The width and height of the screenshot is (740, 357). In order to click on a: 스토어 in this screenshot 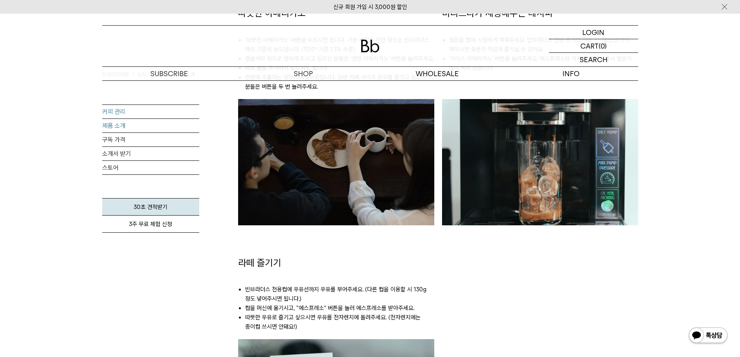, I will do `click(151, 167)`.